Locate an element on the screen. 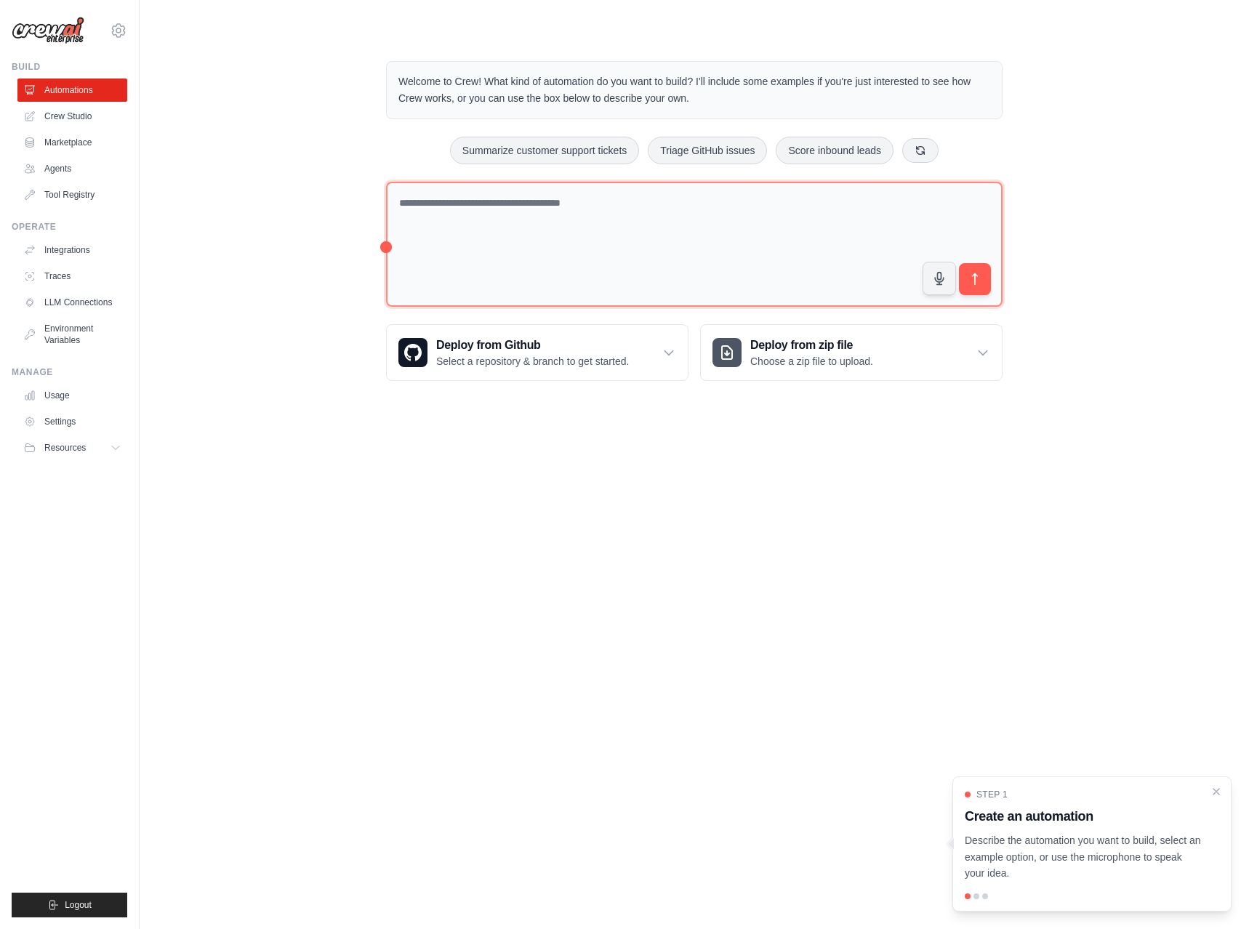 This screenshot has height=929, width=1249. button: Close walkthrough is located at coordinates (1216, 792).